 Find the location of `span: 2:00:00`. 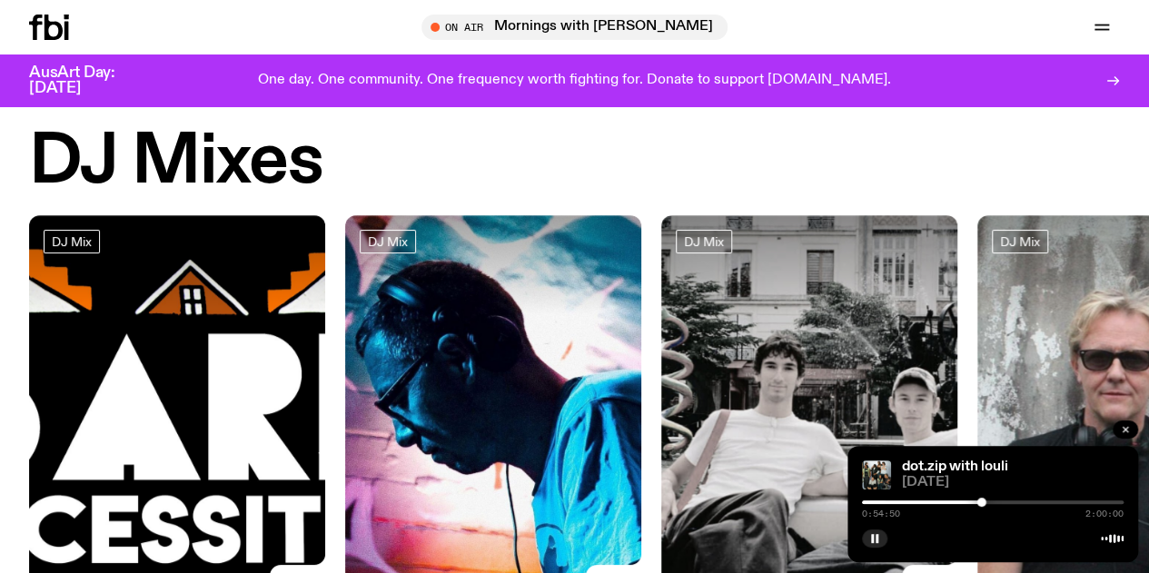

span: 2:00:00 is located at coordinates (1105, 514).